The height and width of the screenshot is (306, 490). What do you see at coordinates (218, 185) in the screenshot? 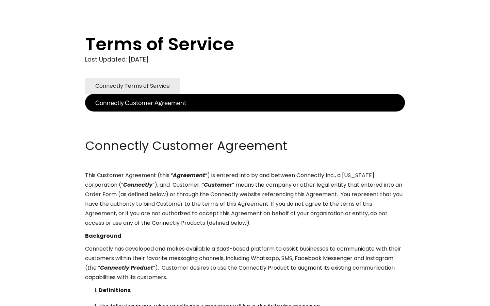
I see `em: Customer` at bounding box center [218, 185].